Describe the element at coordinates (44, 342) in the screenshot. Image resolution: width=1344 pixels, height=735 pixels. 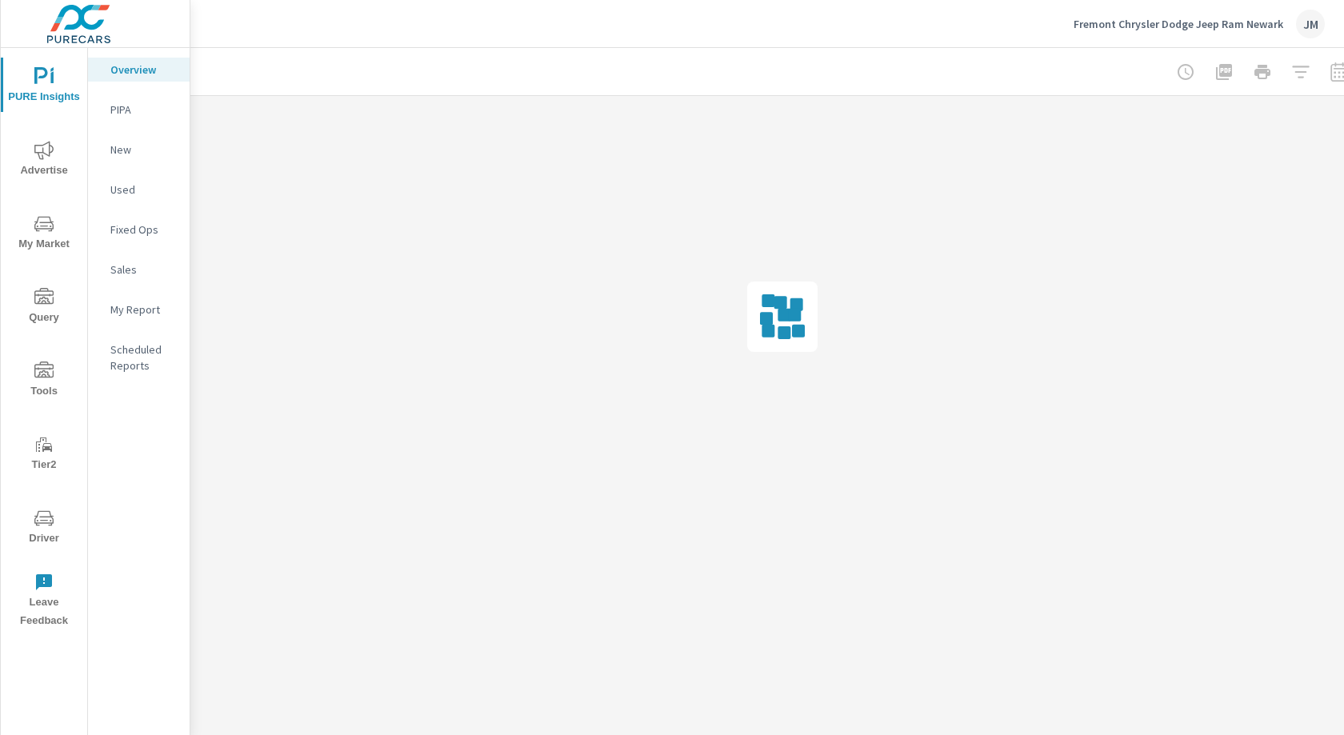
I see `div: nav menu` at that location.